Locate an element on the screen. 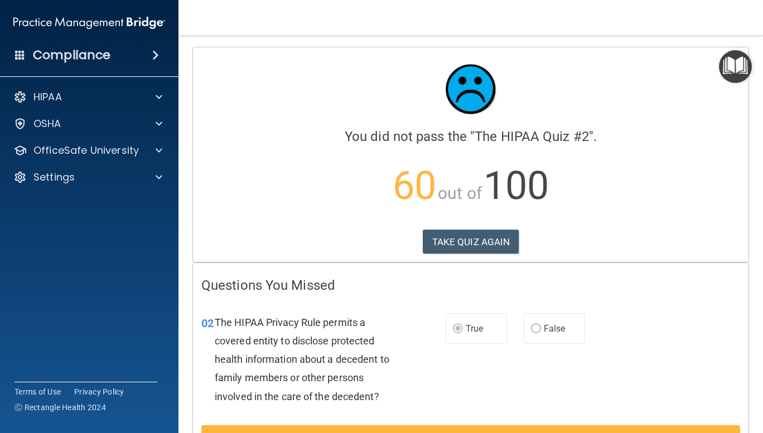 This screenshot has height=433, width=763. button: TAKE QUIZ AGAIN is located at coordinates (471, 242).